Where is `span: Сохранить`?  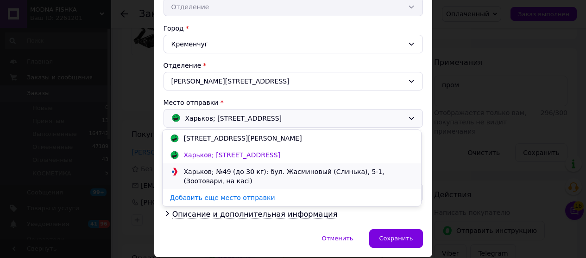
span: Сохранить is located at coordinates (396, 238).